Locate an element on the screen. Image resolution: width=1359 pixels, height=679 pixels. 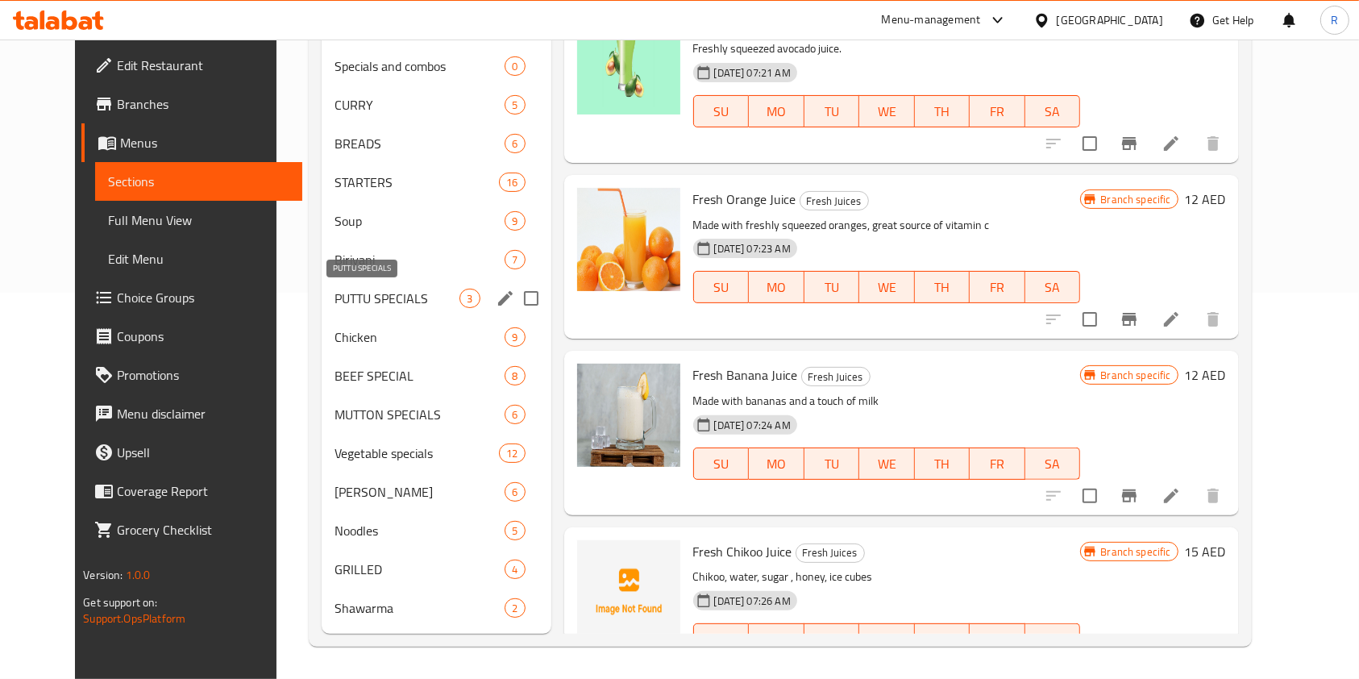
div: BEEF SPECIAL is located at coordinates (419, 376).